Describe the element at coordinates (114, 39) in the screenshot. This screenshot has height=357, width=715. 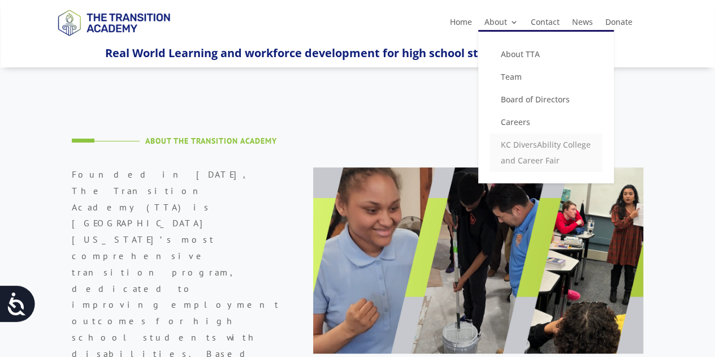
I see `a: Logo-Noticias` at that location.